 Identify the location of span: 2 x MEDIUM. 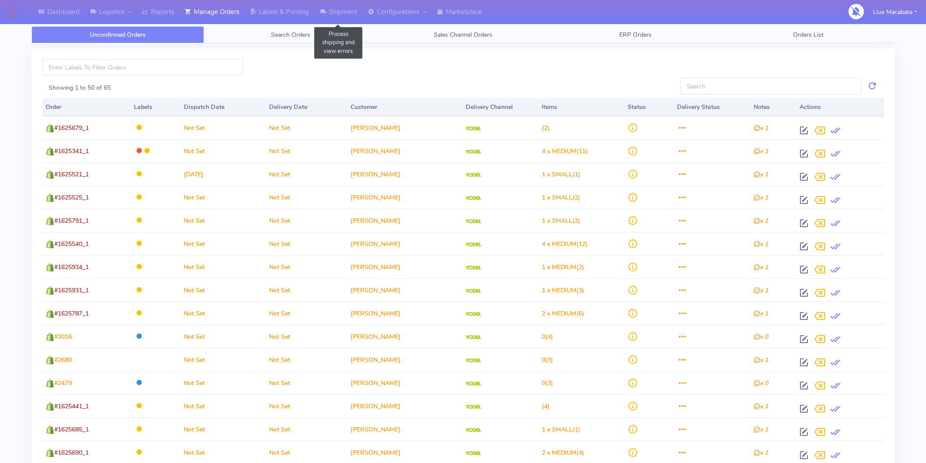
(559, 453).